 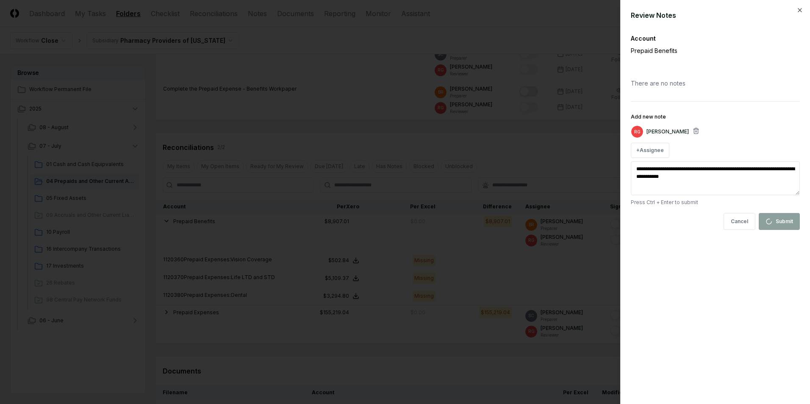 What do you see at coordinates (648, 117) in the screenshot?
I see `label: Add new note` at bounding box center [648, 117].